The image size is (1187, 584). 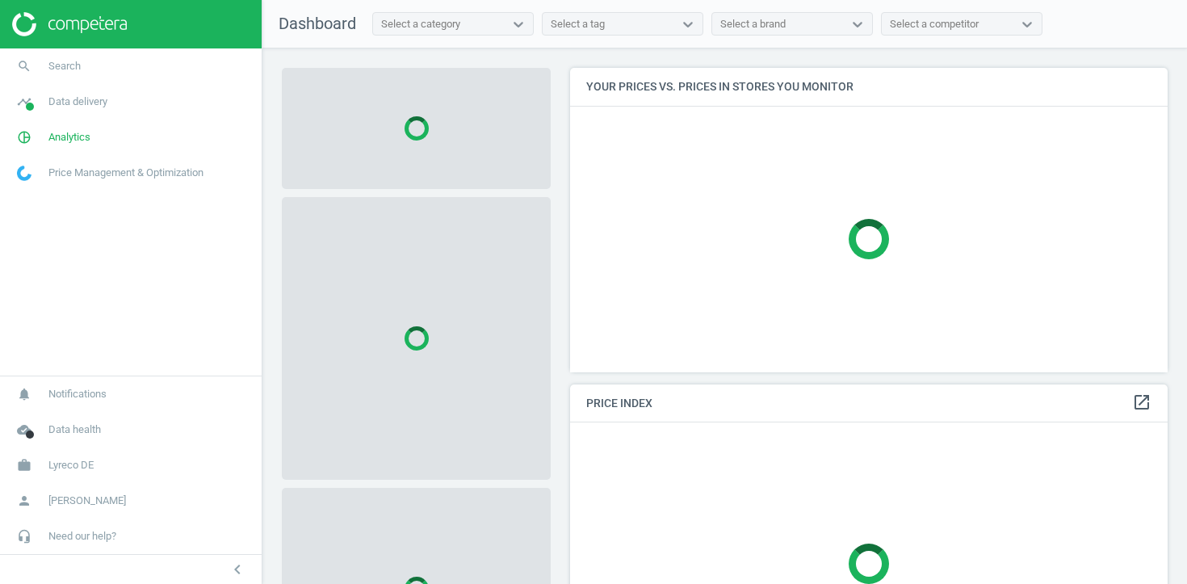 I want to click on div: Select a brand, so click(x=753, y=24).